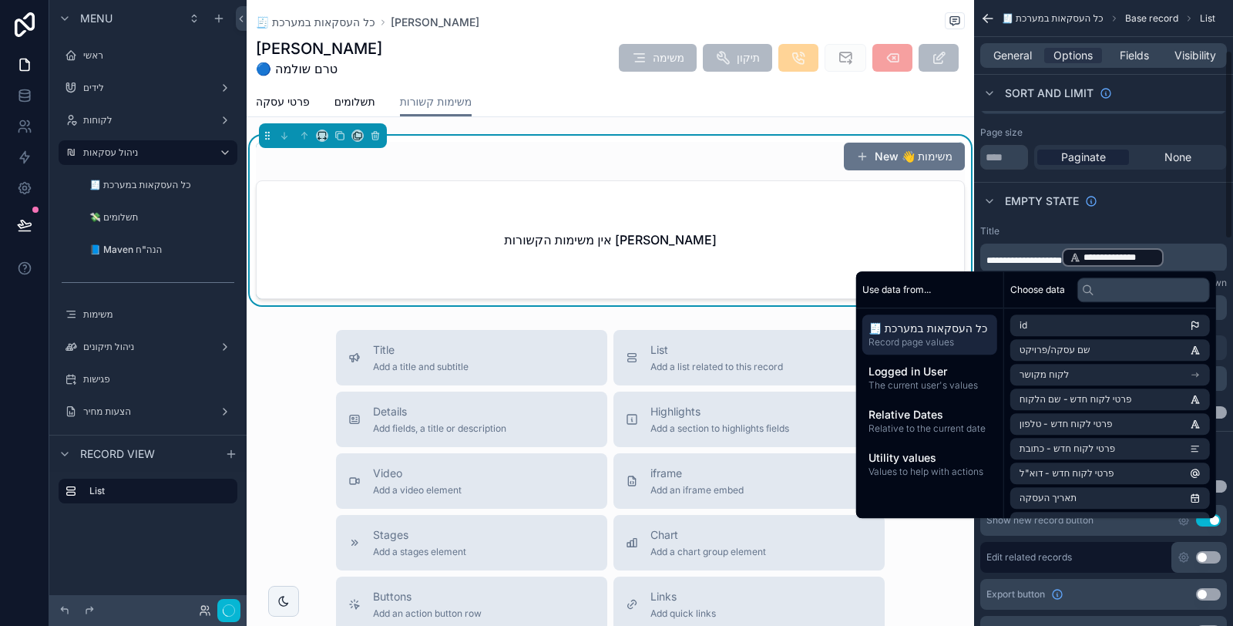  I want to click on span: משימות קשורות, so click(436, 102).